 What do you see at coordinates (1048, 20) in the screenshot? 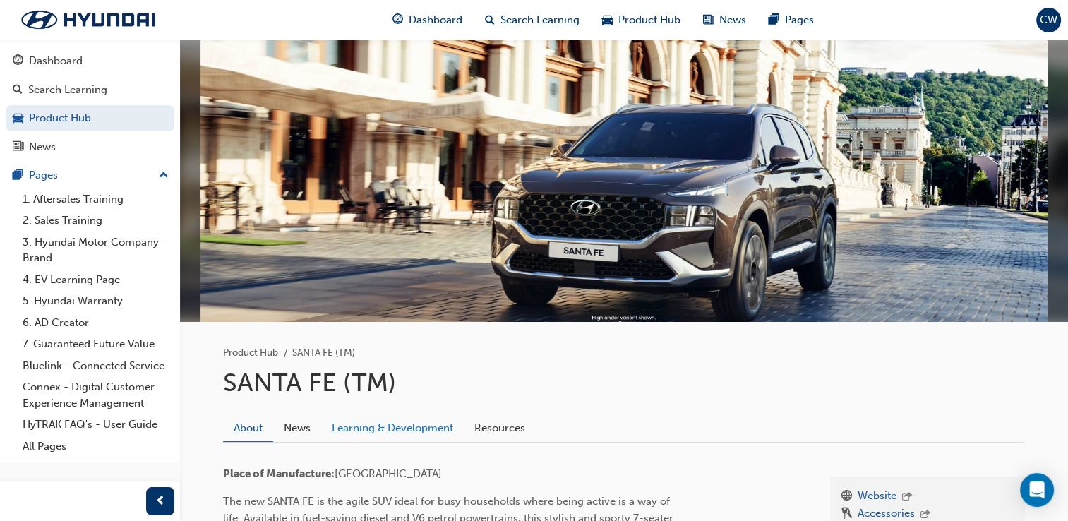
I see `span: CW` at bounding box center [1048, 20].